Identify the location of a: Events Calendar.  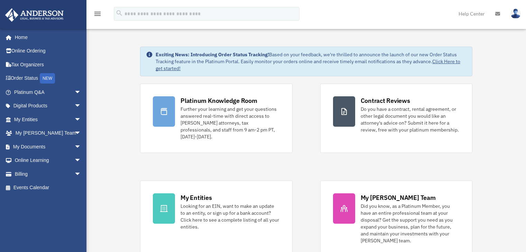
(48, 188).